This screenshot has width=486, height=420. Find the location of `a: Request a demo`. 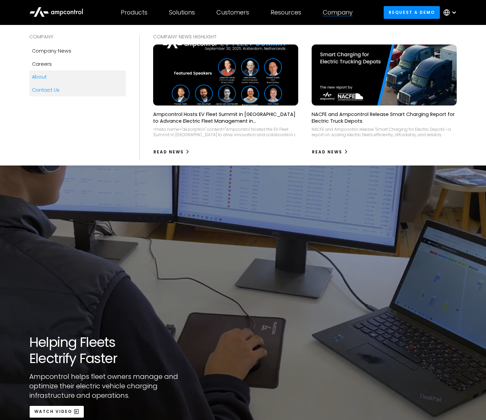

a: Request a demo is located at coordinates (412, 12).